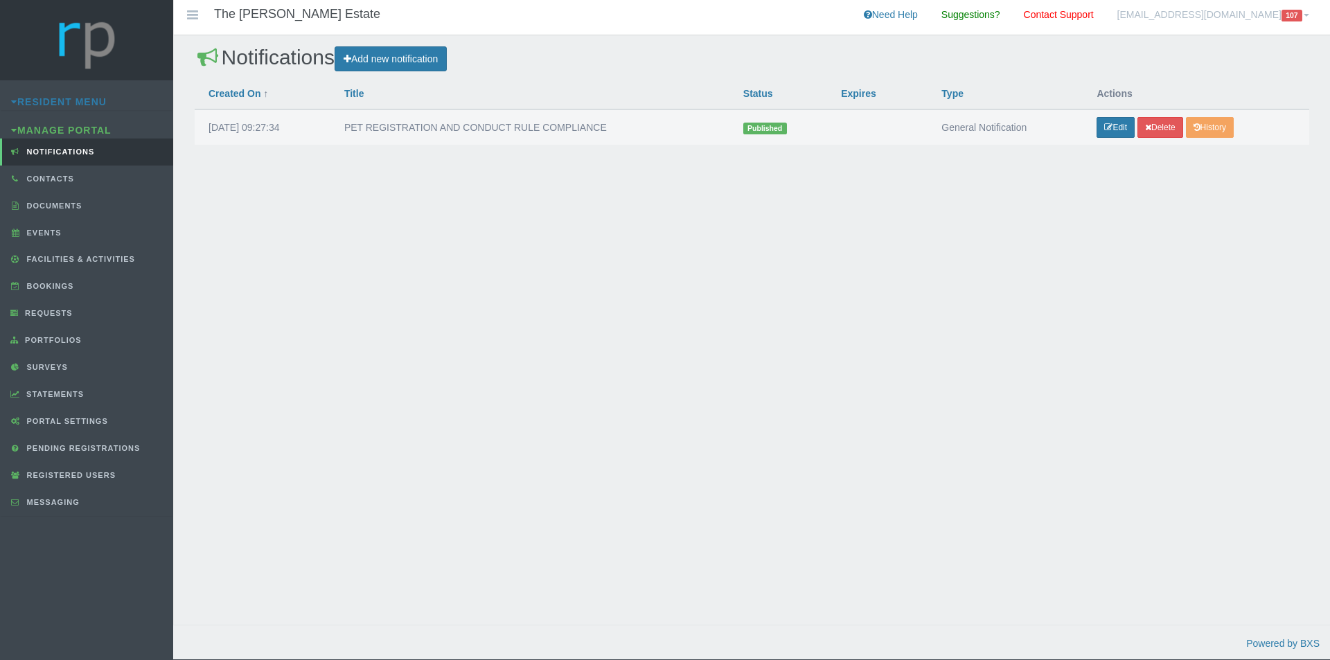 This screenshot has height=660, width=1330. I want to click on span: Events, so click(42, 233).